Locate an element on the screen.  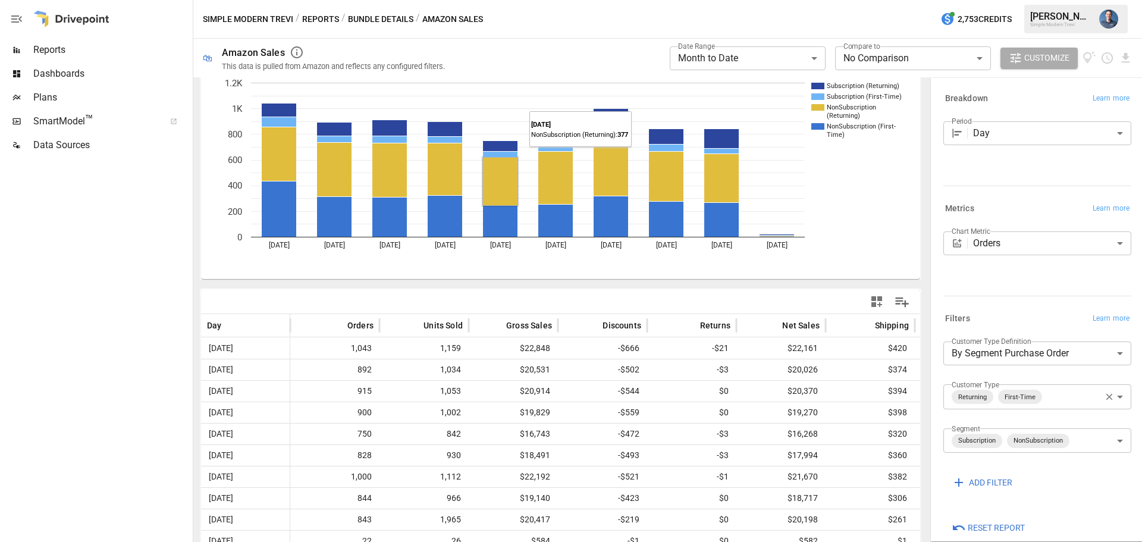
div: Amazon Sales is located at coordinates (253, 52).